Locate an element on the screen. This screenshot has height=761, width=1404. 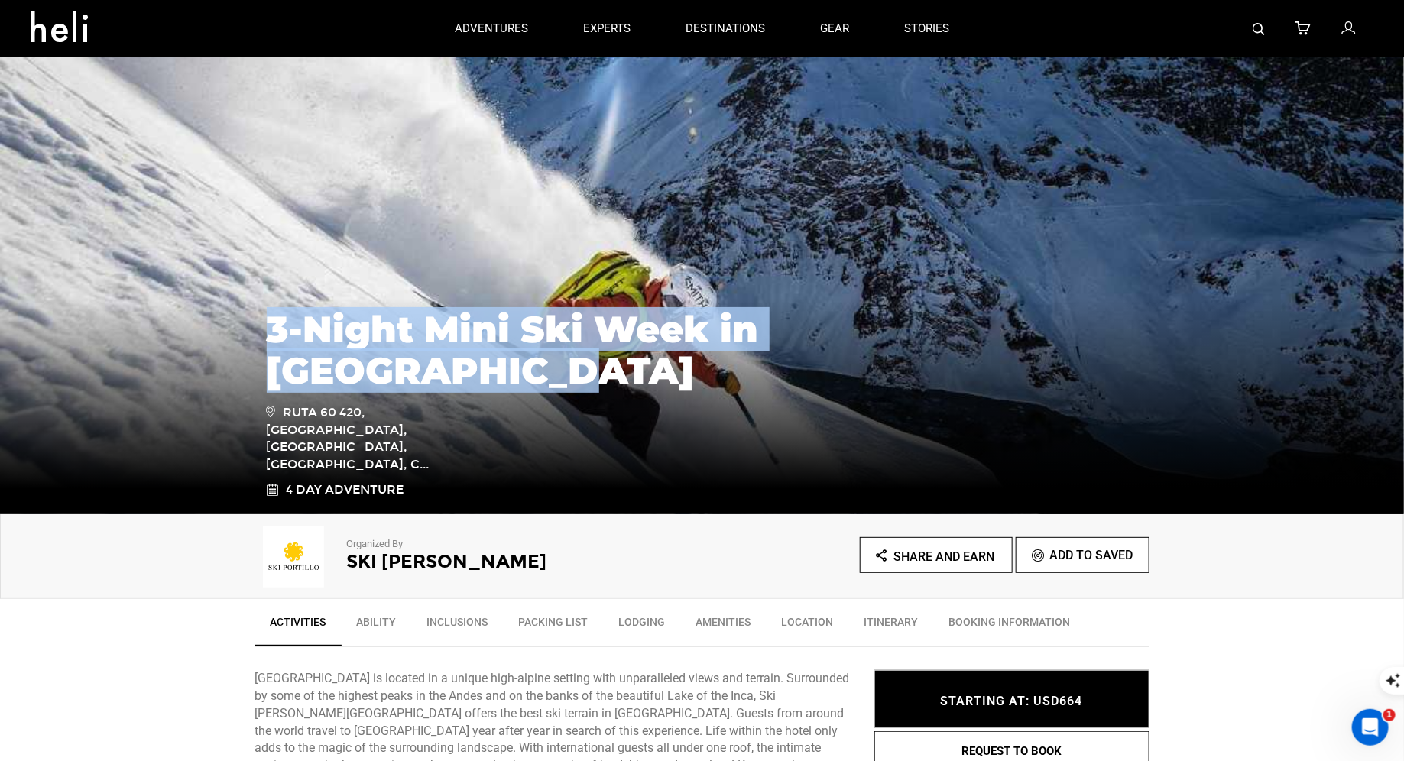
img: search-bar-icon.svg is located at coordinates (1258, 29).